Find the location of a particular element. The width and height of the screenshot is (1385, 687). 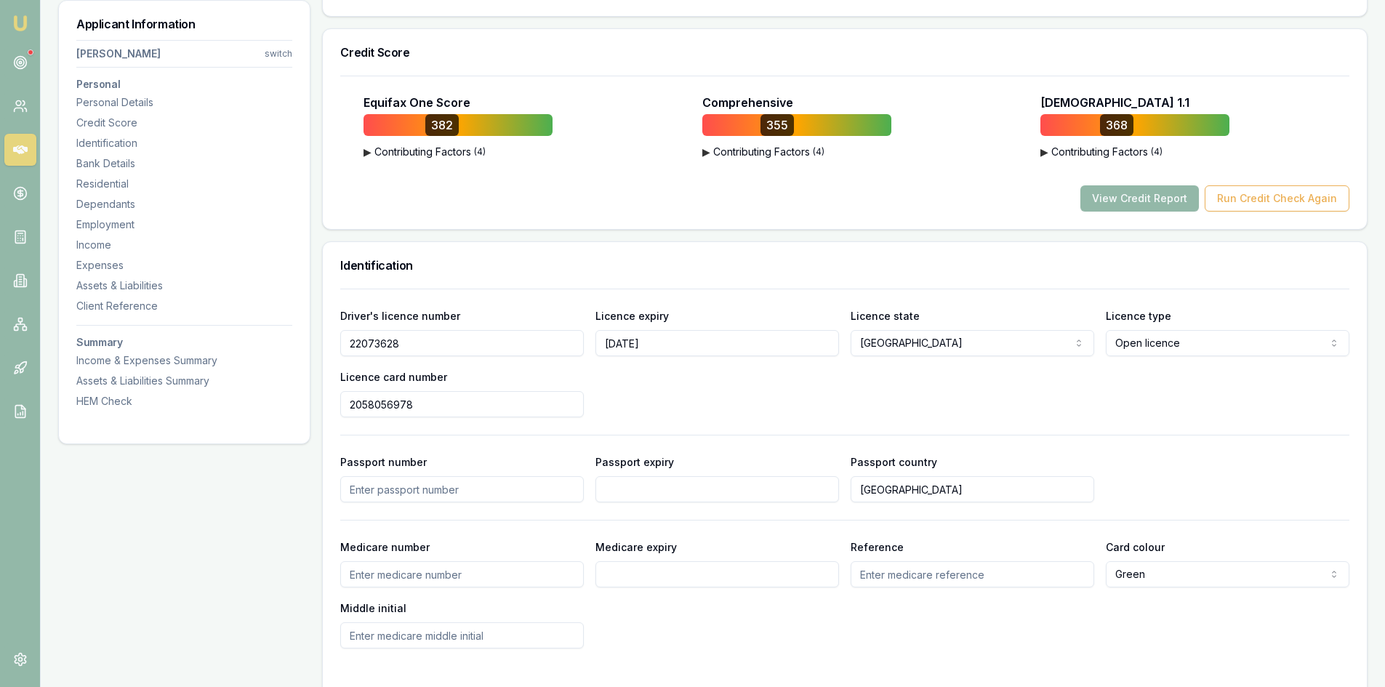

p: Equifax One Score is located at coordinates (416, 102).